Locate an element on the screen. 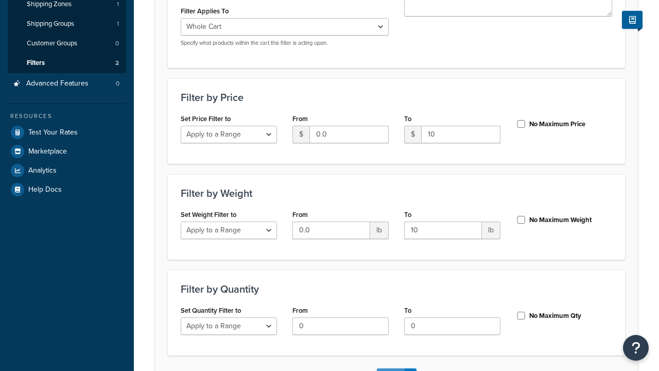 Image resolution: width=659 pixels, height=371 pixels. label: Set Quantity Filter to is located at coordinates (211, 310).